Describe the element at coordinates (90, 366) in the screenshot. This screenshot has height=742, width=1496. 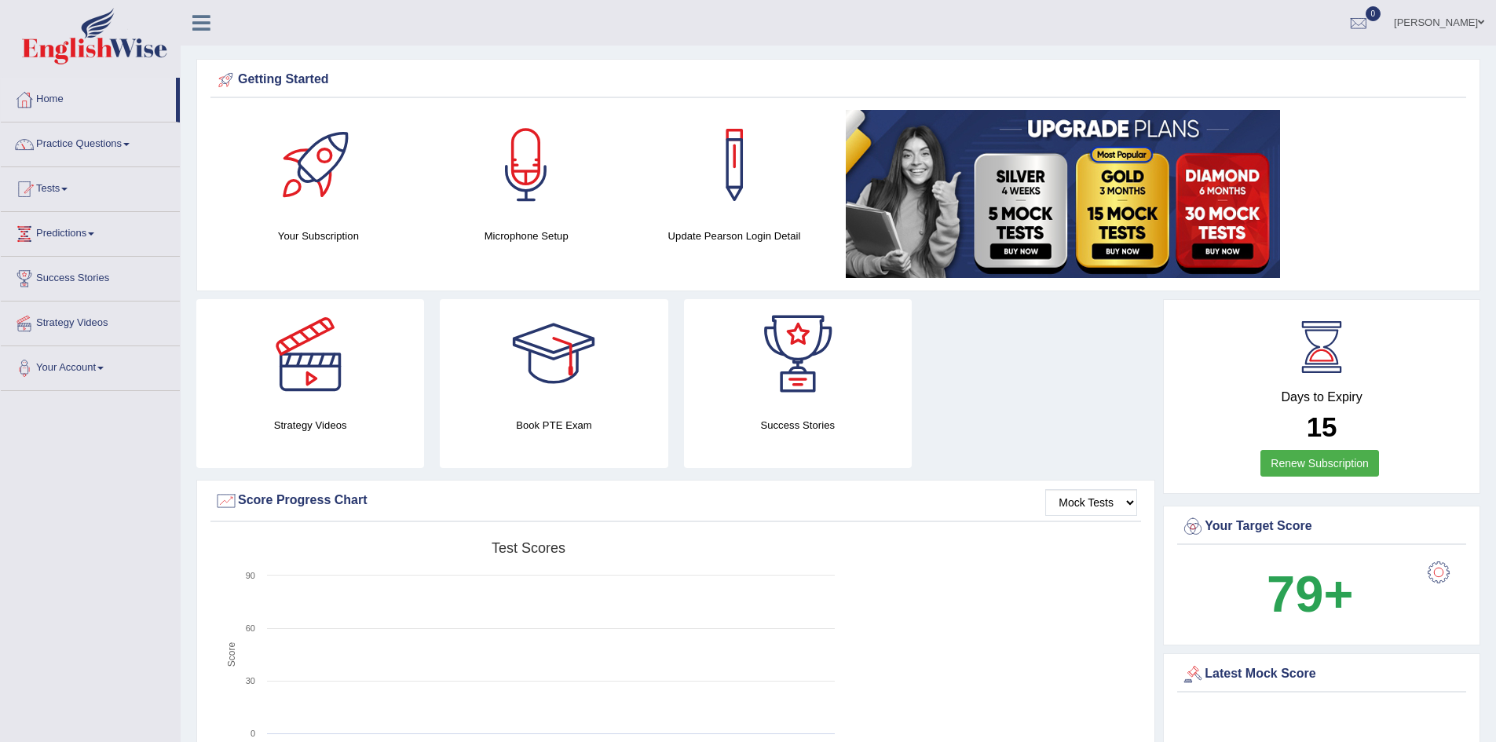
I see `a: Your Account` at that location.